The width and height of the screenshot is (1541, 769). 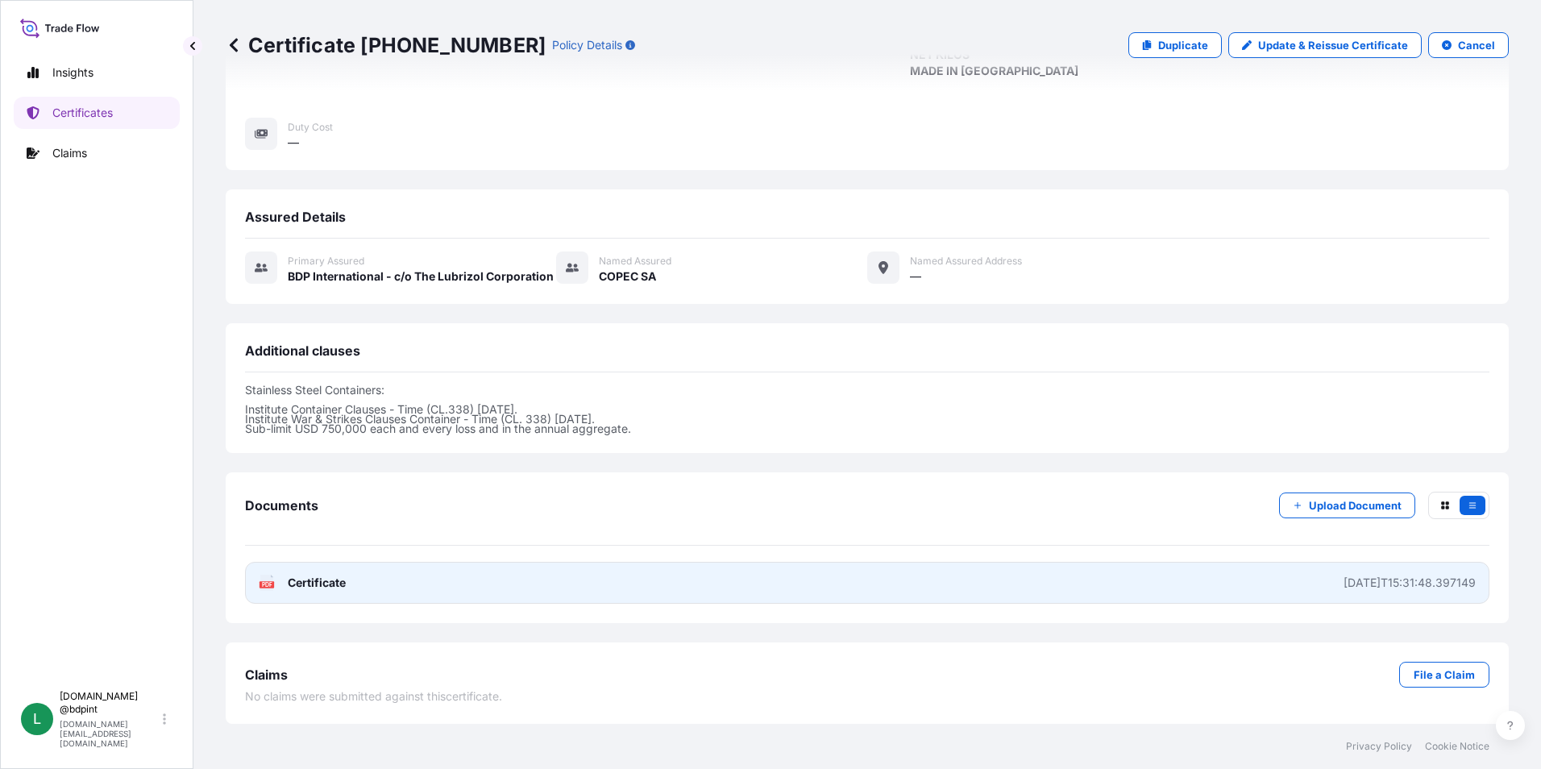 I want to click on a: File a Claim, so click(x=1445, y=675).